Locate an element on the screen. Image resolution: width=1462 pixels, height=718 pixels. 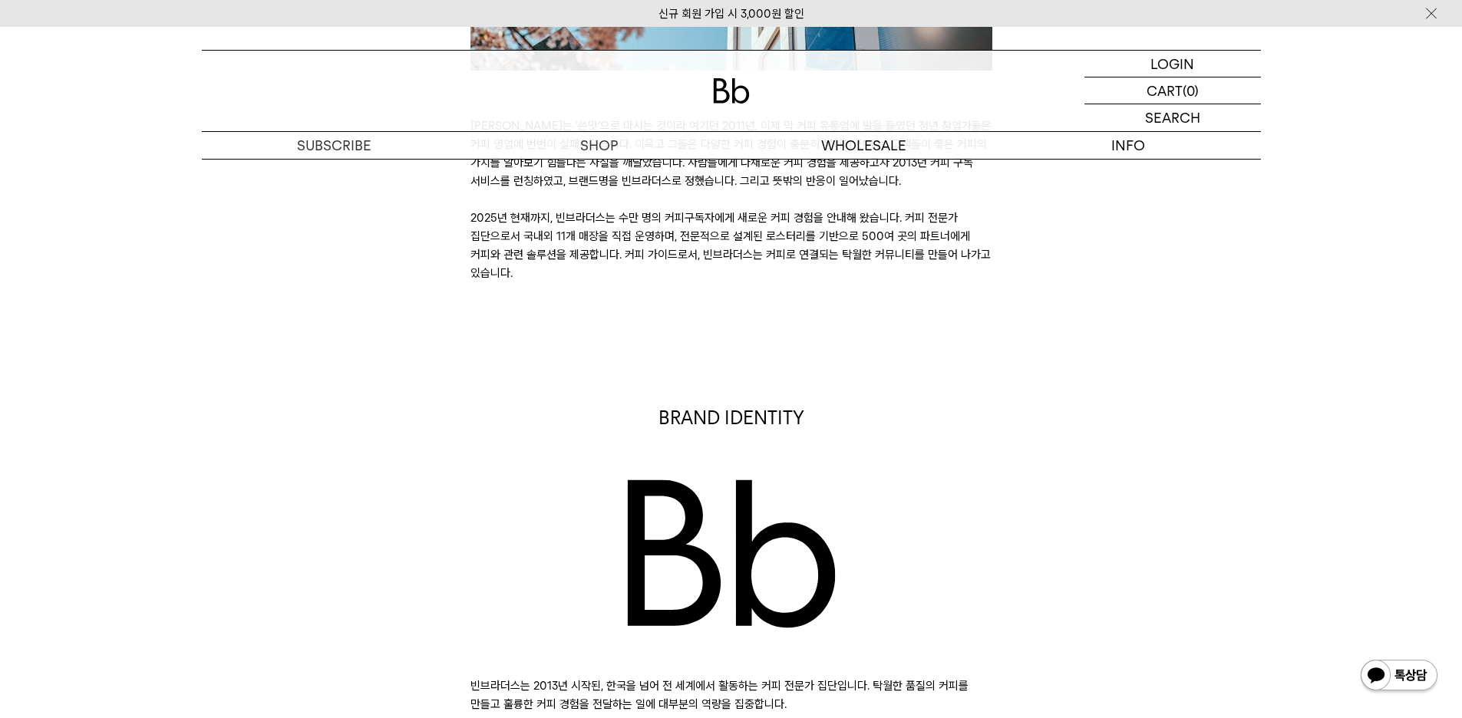
a: CART (0) is located at coordinates (1173, 91).